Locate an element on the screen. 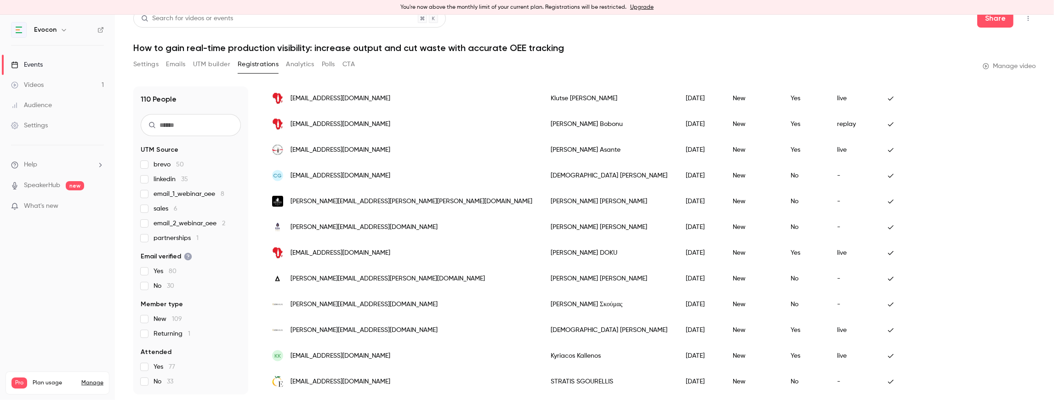  span: 6 is located at coordinates (176, 209).